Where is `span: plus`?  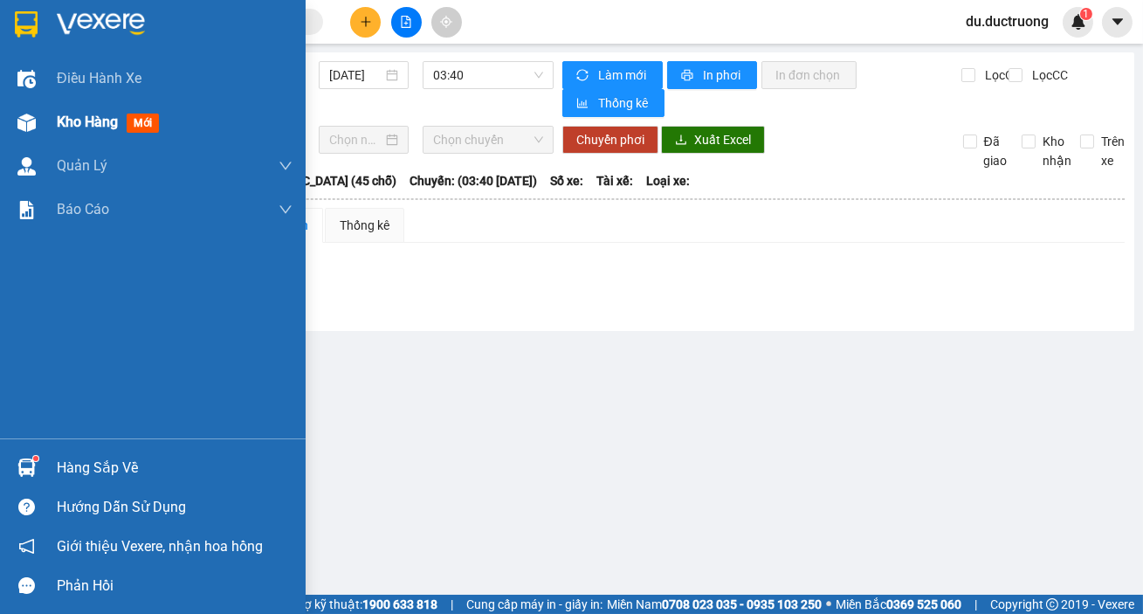
span: plus is located at coordinates (366, 22).